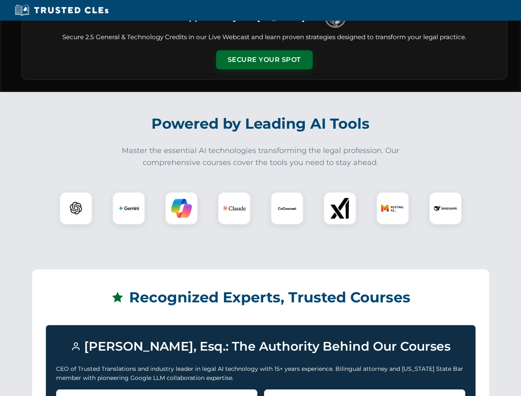 The image size is (521, 396). What do you see at coordinates (393, 208) in the screenshot?
I see `img: Mistral AI Logo` at bounding box center [393, 208].